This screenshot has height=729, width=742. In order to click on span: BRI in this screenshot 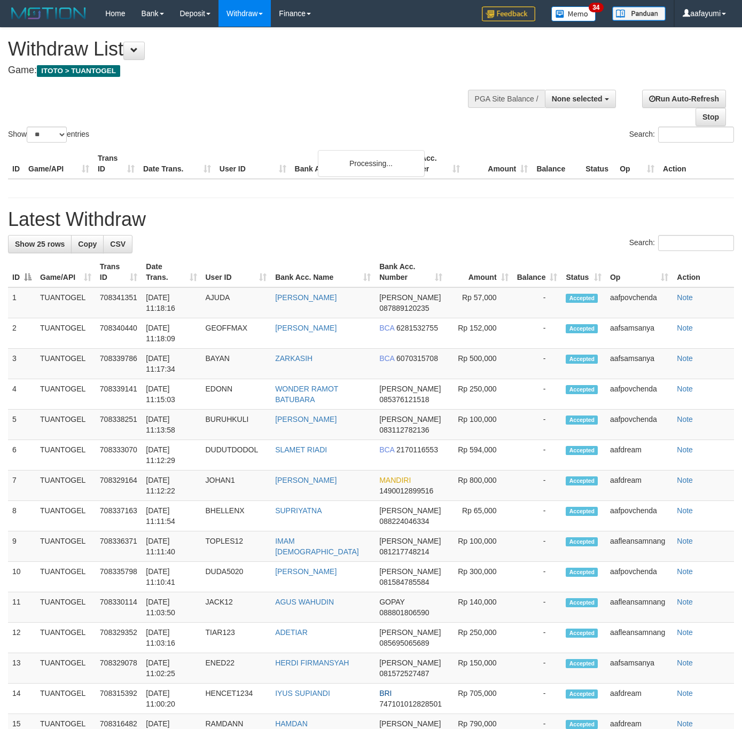, I will do `click(385, 693)`.